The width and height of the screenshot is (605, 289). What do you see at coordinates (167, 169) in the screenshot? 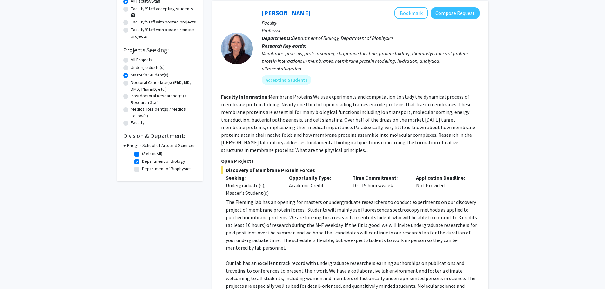
I see `label: Department of Biophysics` at bounding box center [167, 169].